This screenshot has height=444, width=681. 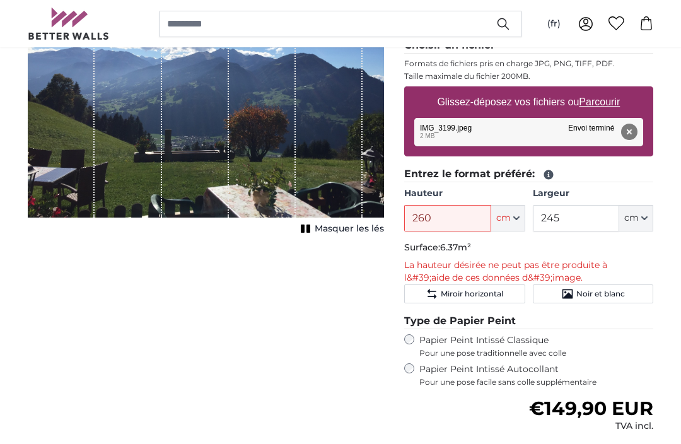 I want to click on p: La hauteur désirée ne peut pas être produite à l&#39;aide de ces données d&#39;image., so click(x=528, y=272).